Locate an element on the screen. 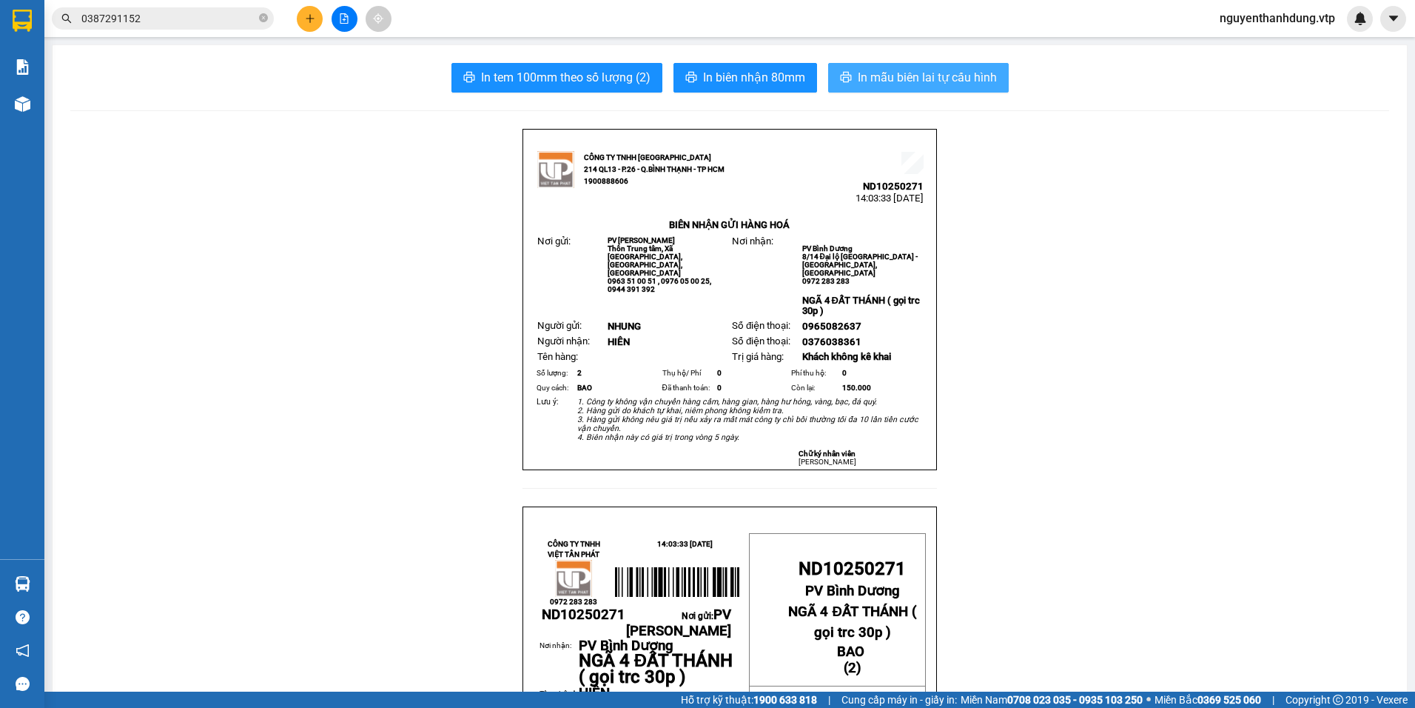 The width and height of the screenshot is (1415, 708). strong: 0708 023 035 - 0935 103 250 is located at coordinates (1075, 700).